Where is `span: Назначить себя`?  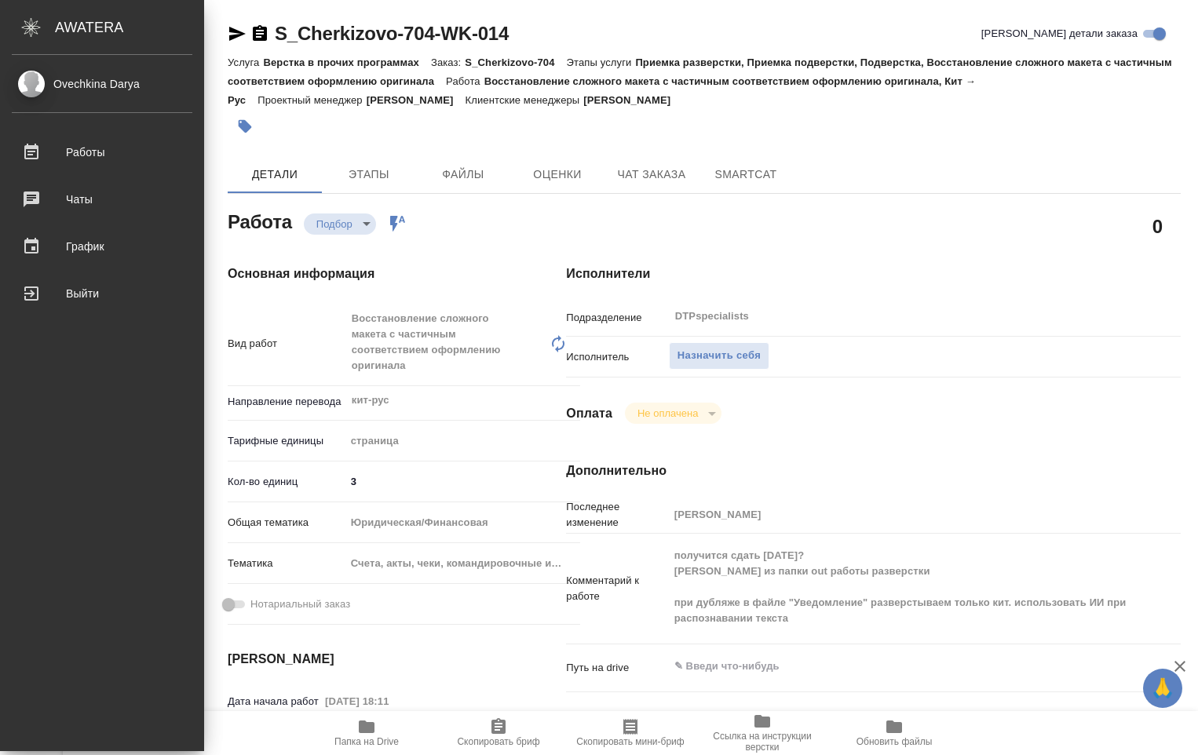
span: Назначить себя is located at coordinates (719, 356).